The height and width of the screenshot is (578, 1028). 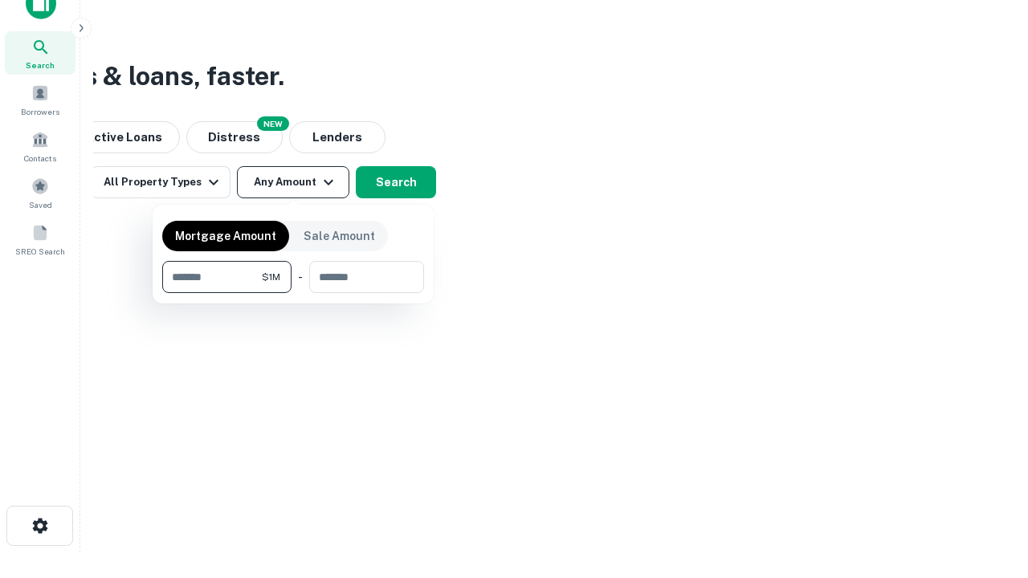 What do you see at coordinates (226, 236) in the screenshot?
I see `p: Mortgage Amount` at bounding box center [226, 236].